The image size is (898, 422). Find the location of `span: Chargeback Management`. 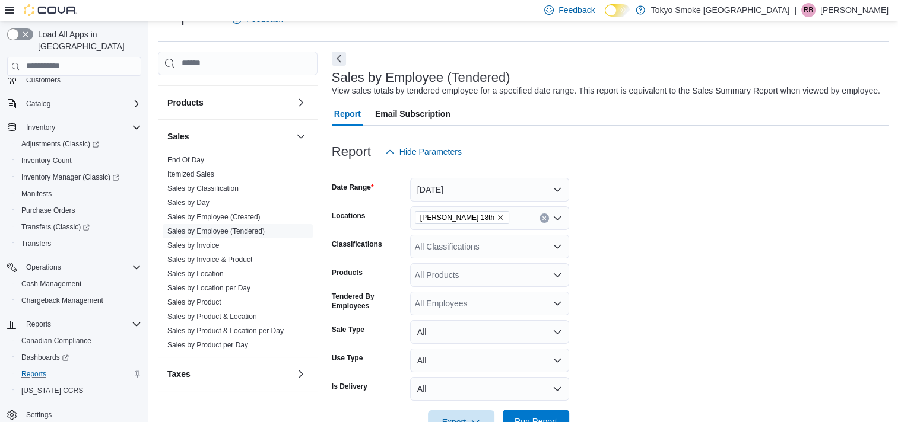

span: Chargeback Management is located at coordinates (79, 301).